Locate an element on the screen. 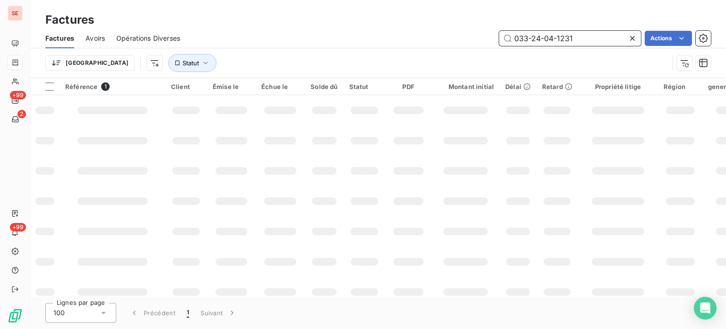 The height and width of the screenshot is (329, 726). div: Propriété litige is located at coordinates (618, 87).